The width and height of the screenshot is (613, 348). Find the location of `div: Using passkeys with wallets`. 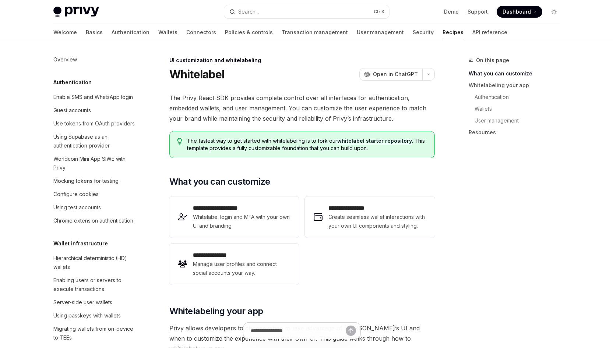

div: Using passkeys with wallets is located at coordinates (87, 316).